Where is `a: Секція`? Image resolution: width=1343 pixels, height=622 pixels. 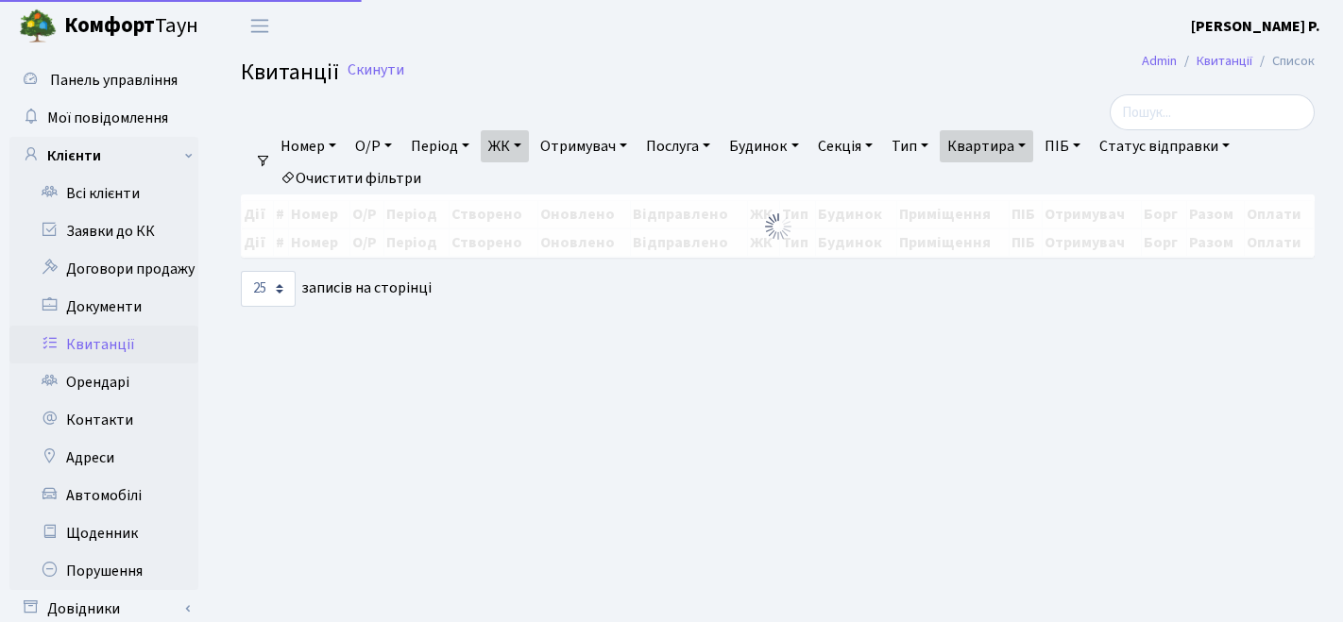 a: Секція is located at coordinates (845, 146).